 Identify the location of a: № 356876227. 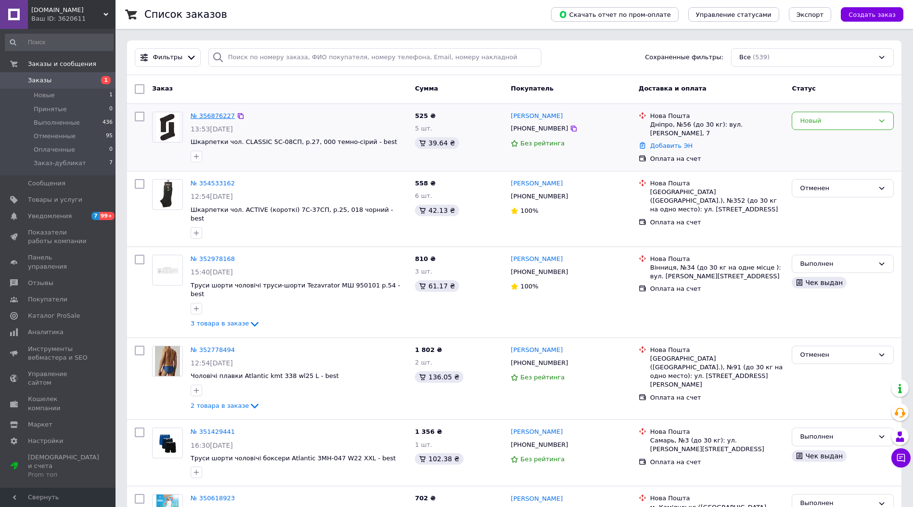
(213, 116).